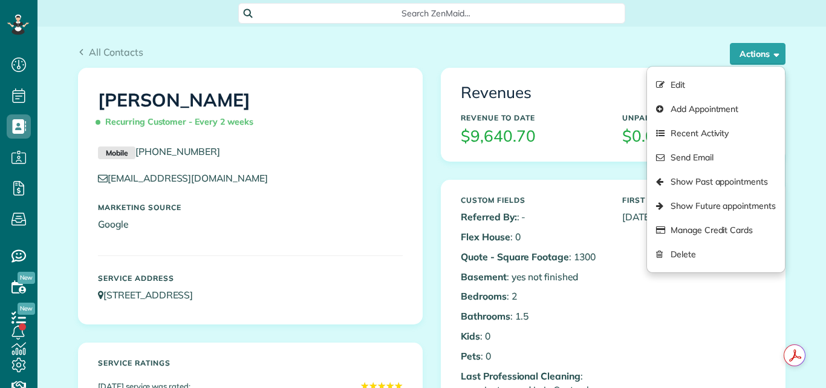 Image resolution: width=826 pixels, height=388 pixels. What do you see at coordinates (694, 136) in the screenshot?
I see `h3: $0.00` at bounding box center [694, 136].